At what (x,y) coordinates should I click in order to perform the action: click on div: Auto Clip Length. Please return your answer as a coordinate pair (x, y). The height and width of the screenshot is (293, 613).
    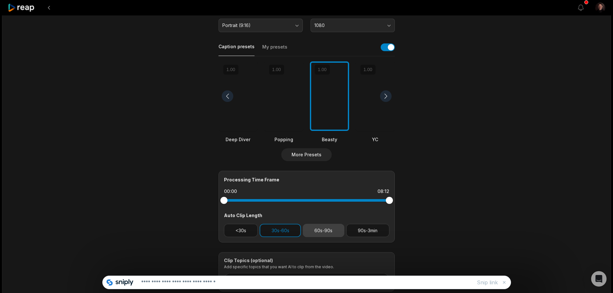
    Looking at the image, I should click on (307, 215).